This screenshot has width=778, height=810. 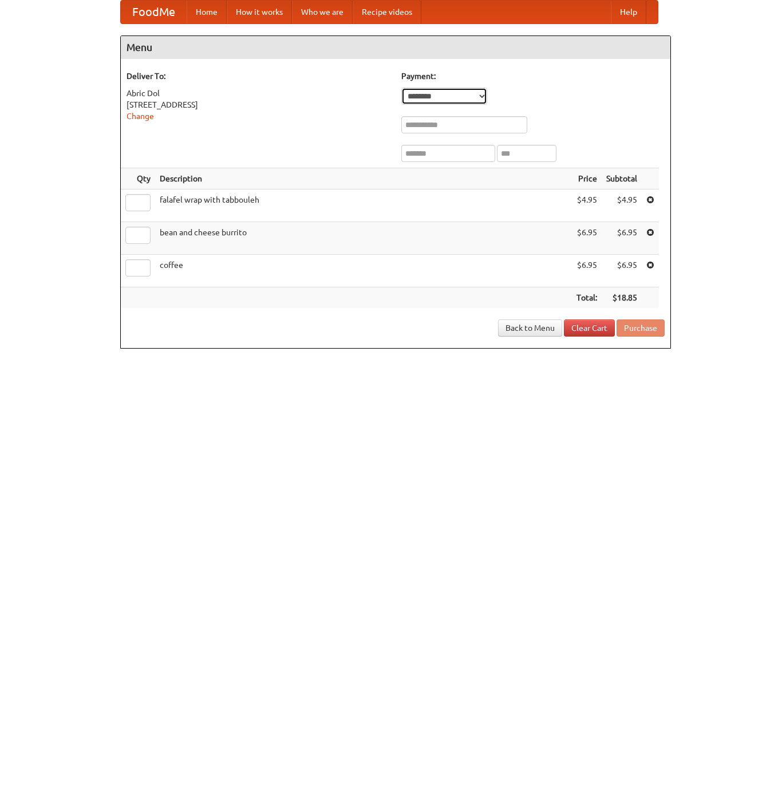 What do you see at coordinates (140, 116) in the screenshot?
I see `a: Change` at bounding box center [140, 116].